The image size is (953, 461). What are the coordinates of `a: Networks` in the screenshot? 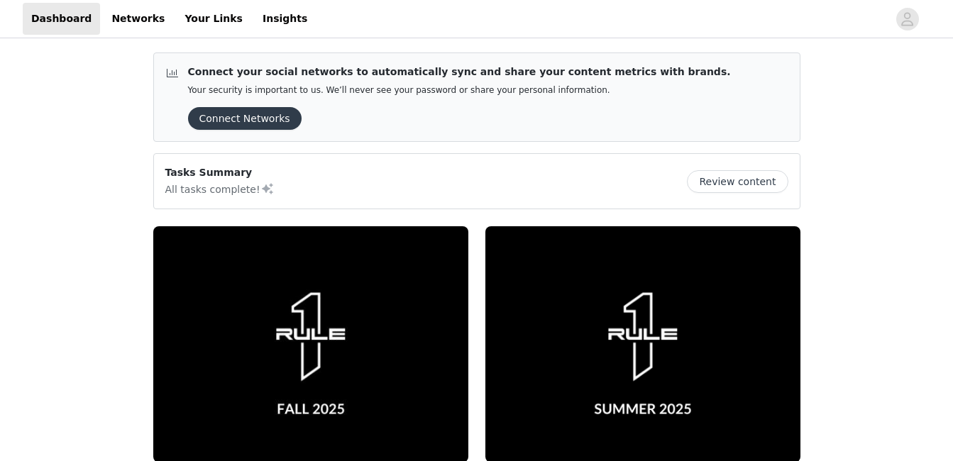 It's located at (138, 18).